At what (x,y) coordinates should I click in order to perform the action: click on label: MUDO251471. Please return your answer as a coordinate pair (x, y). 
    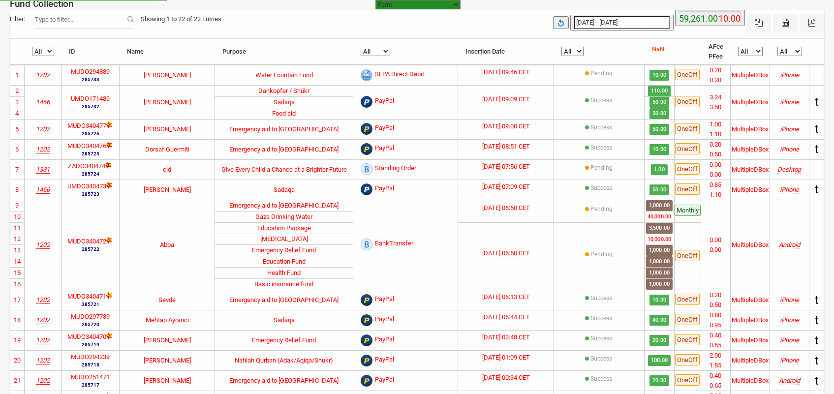
    Looking at the image, I should click on (90, 377).